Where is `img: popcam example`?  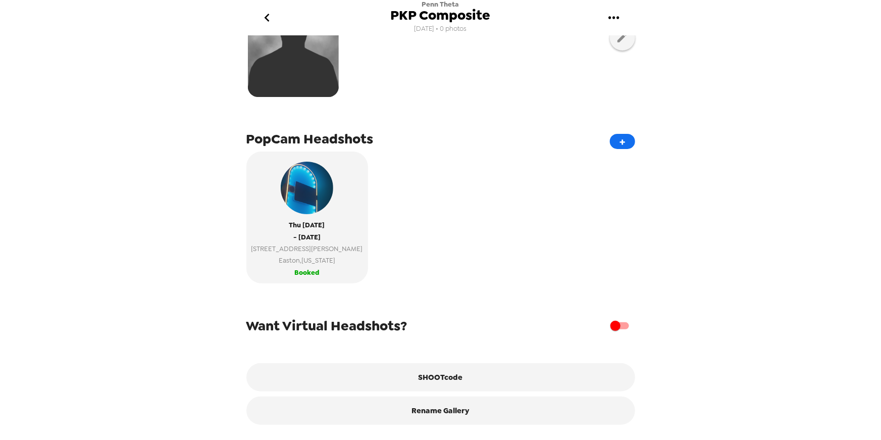
img: popcam example is located at coordinates (307, 188).